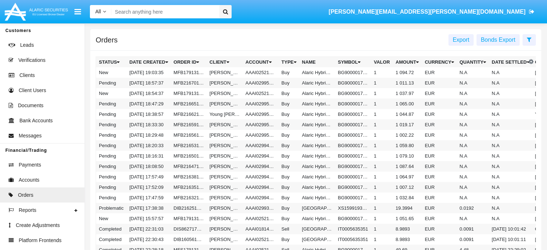 The height and width of the screenshot is (250, 547). I want to click on td: AAAI025217A1, so click(261, 239).